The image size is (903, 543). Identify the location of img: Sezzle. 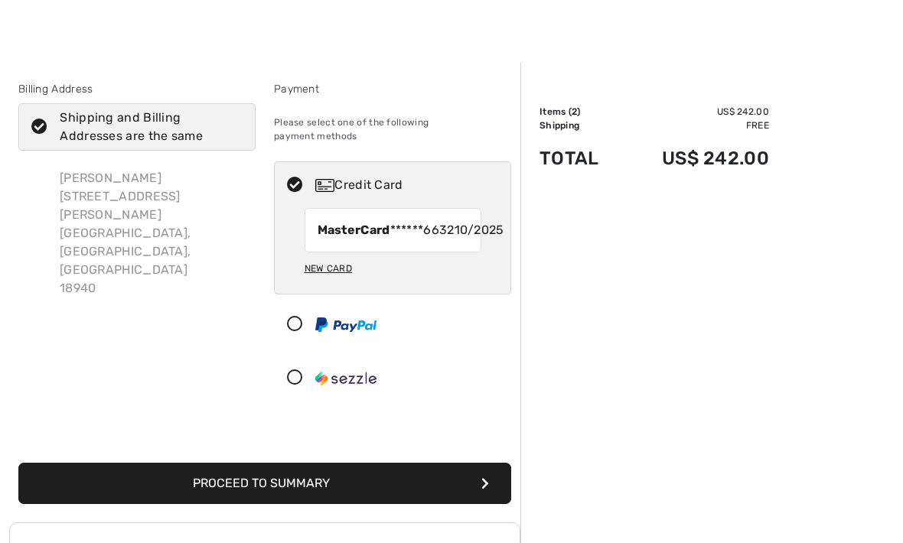
(346, 379).